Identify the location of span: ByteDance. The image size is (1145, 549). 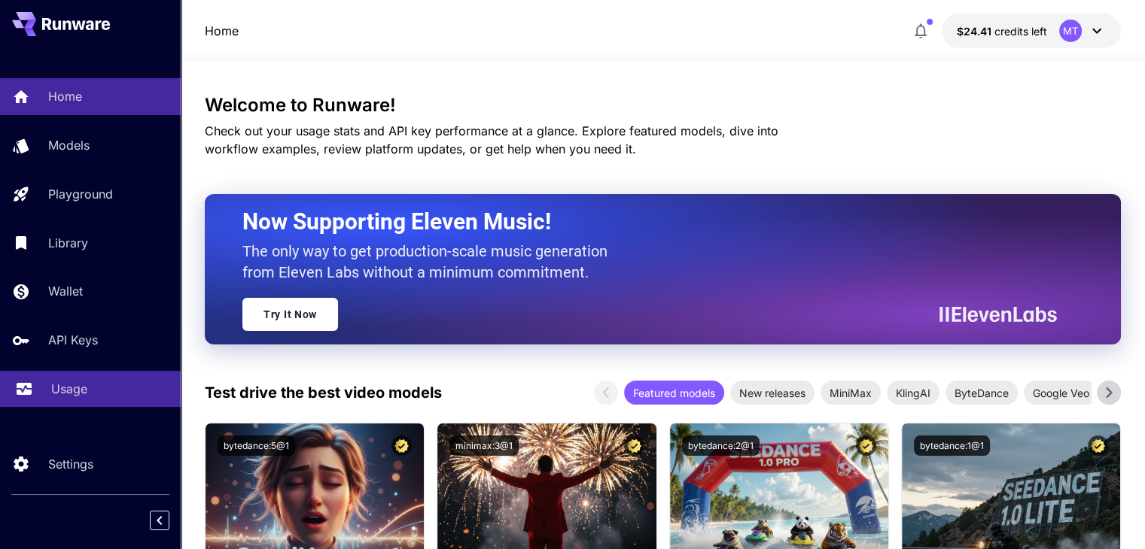
(982, 393).